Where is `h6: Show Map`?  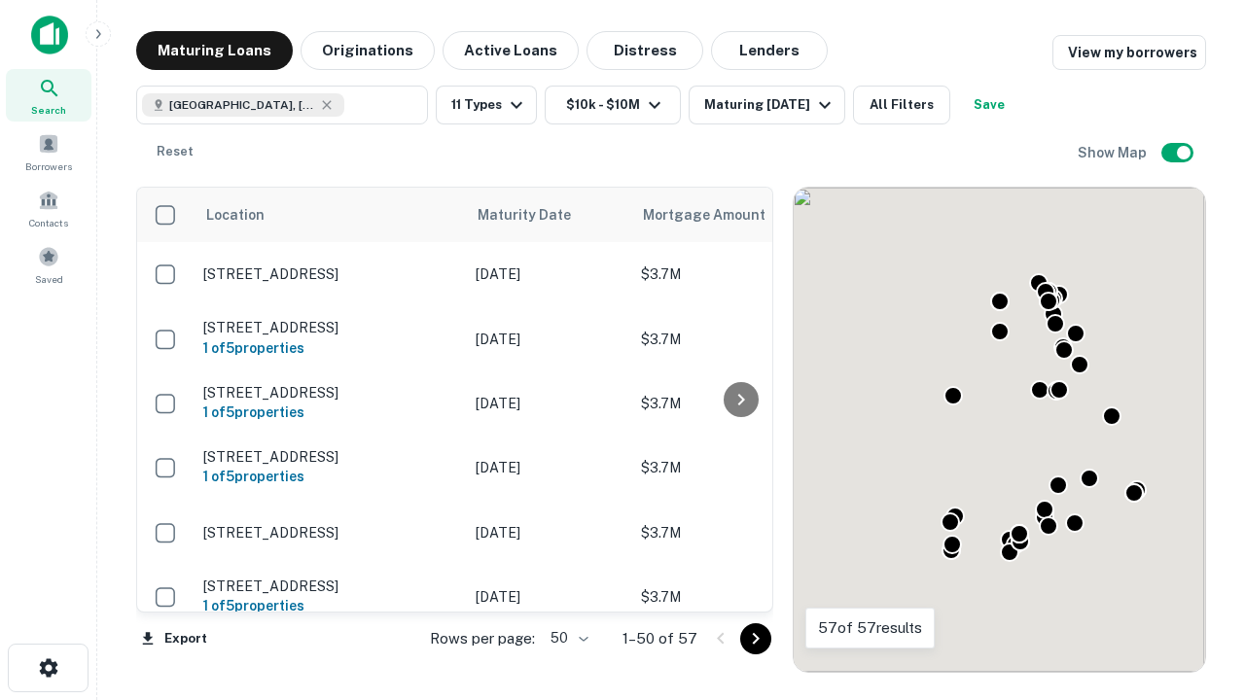 h6: Show Map is located at coordinates (1114, 153).